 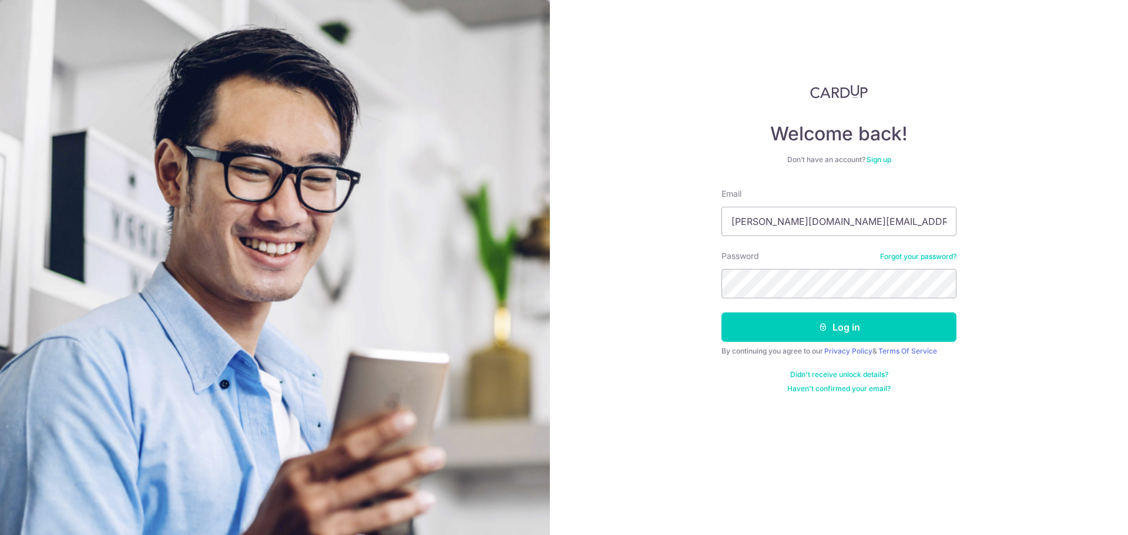 I want to click on label: Email, so click(x=731, y=194).